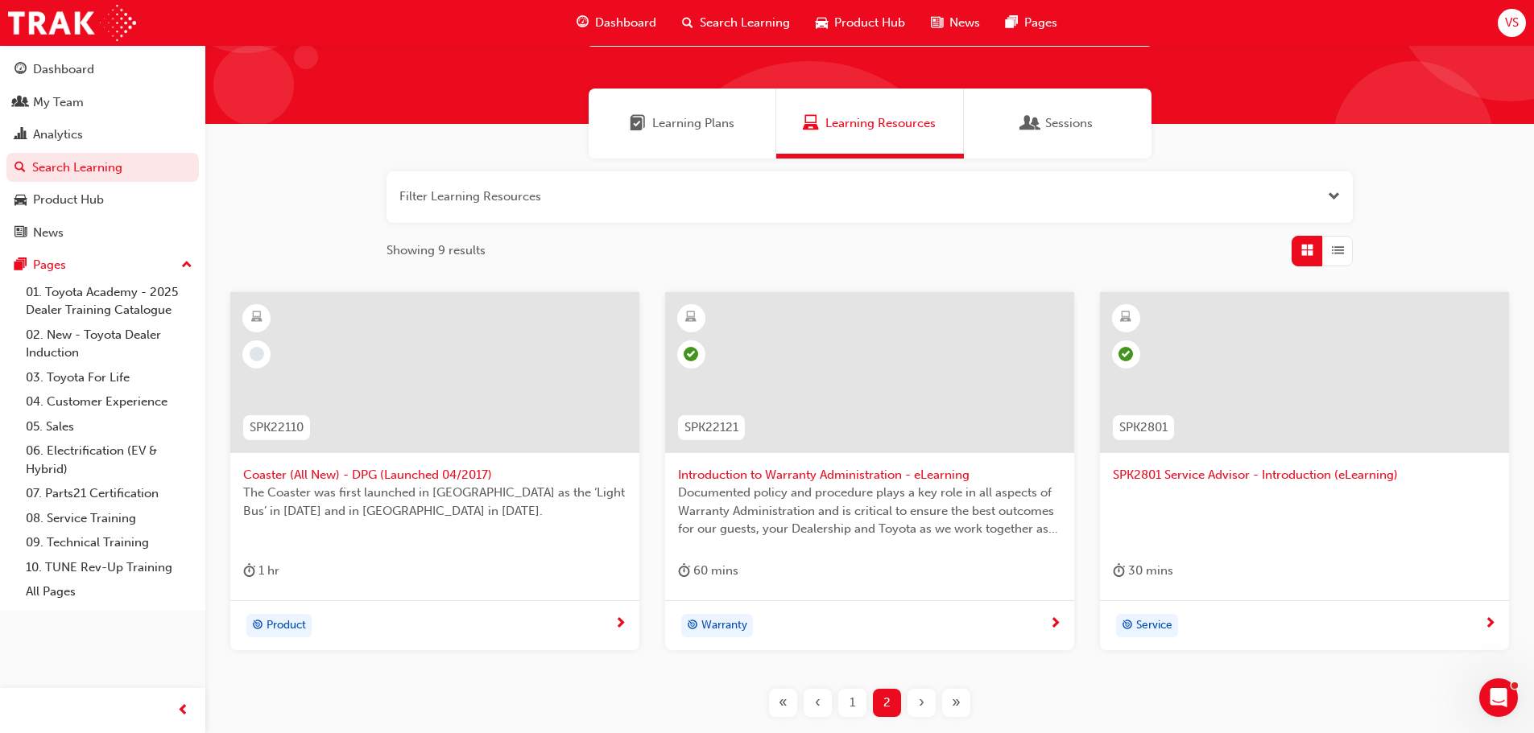  I want to click on a: car-iconProduct Hub, so click(860, 23).